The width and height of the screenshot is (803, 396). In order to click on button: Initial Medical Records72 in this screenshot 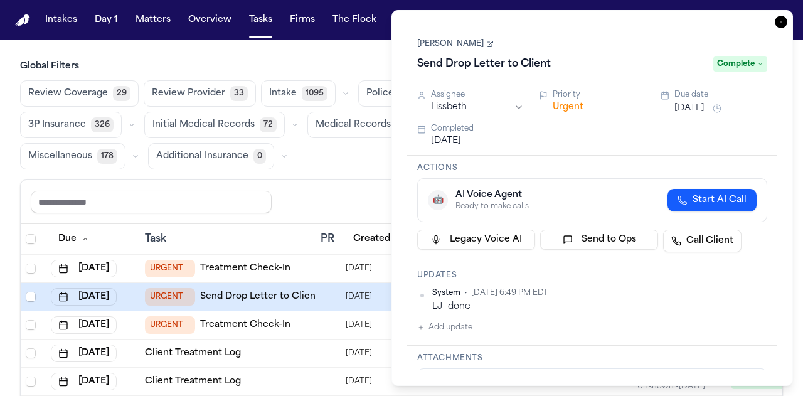, I will do `click(215, 125)`.